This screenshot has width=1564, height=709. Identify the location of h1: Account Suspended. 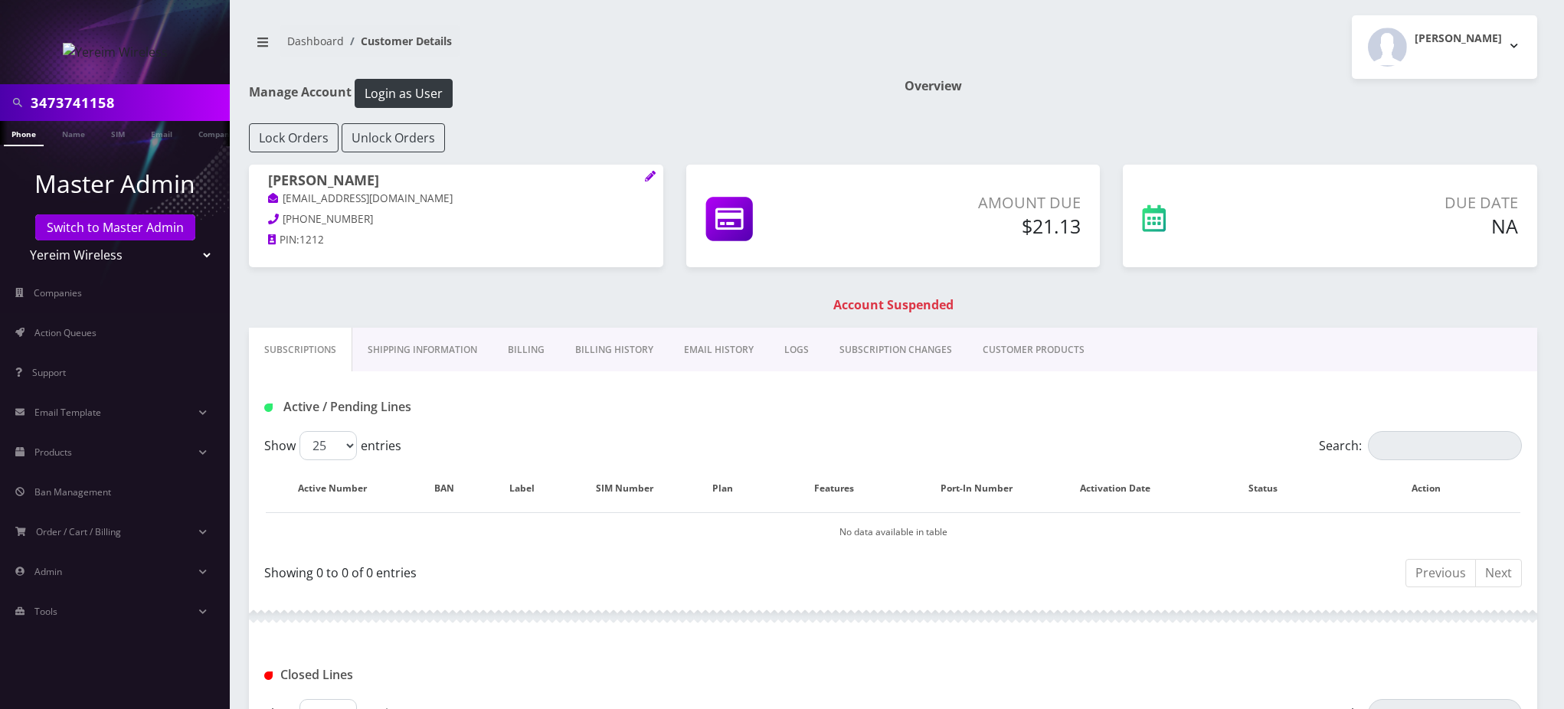
(893, 305).